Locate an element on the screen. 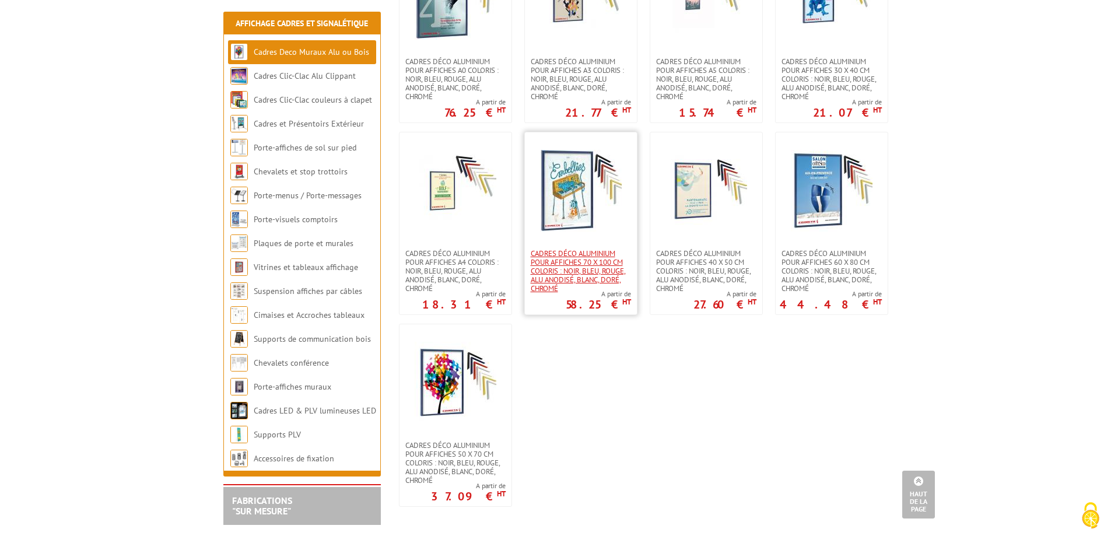 This screenshot has height=536, width=1111. img: Cimaises et Accroches tableaux is located at coordinates (239, 315).